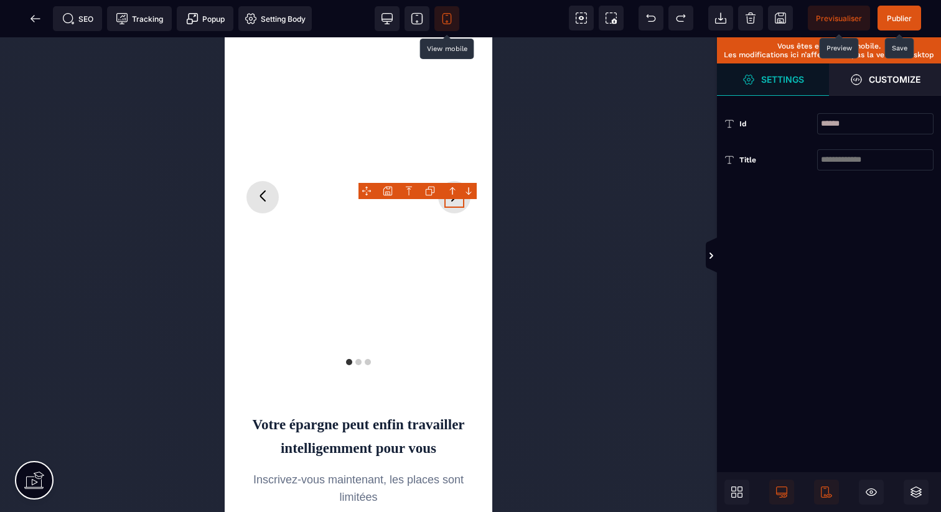  I want to click on span: Open Style Manager, so click(885, 80).